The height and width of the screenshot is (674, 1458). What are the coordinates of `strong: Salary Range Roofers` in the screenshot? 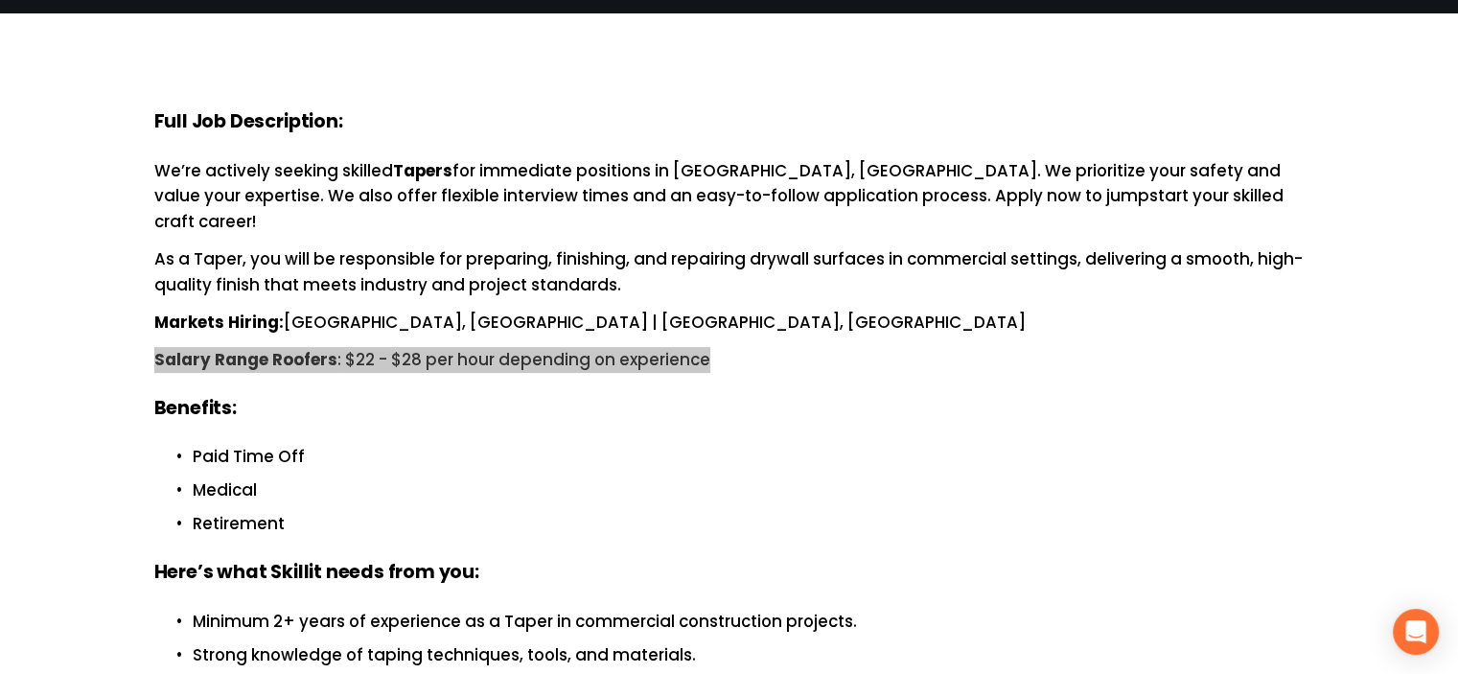 It's located at (245, 359).